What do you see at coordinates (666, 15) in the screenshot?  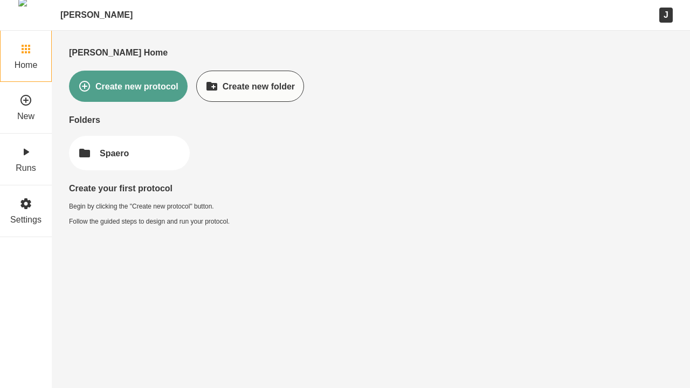 I see `div: J` at bounding box center [666, 15].